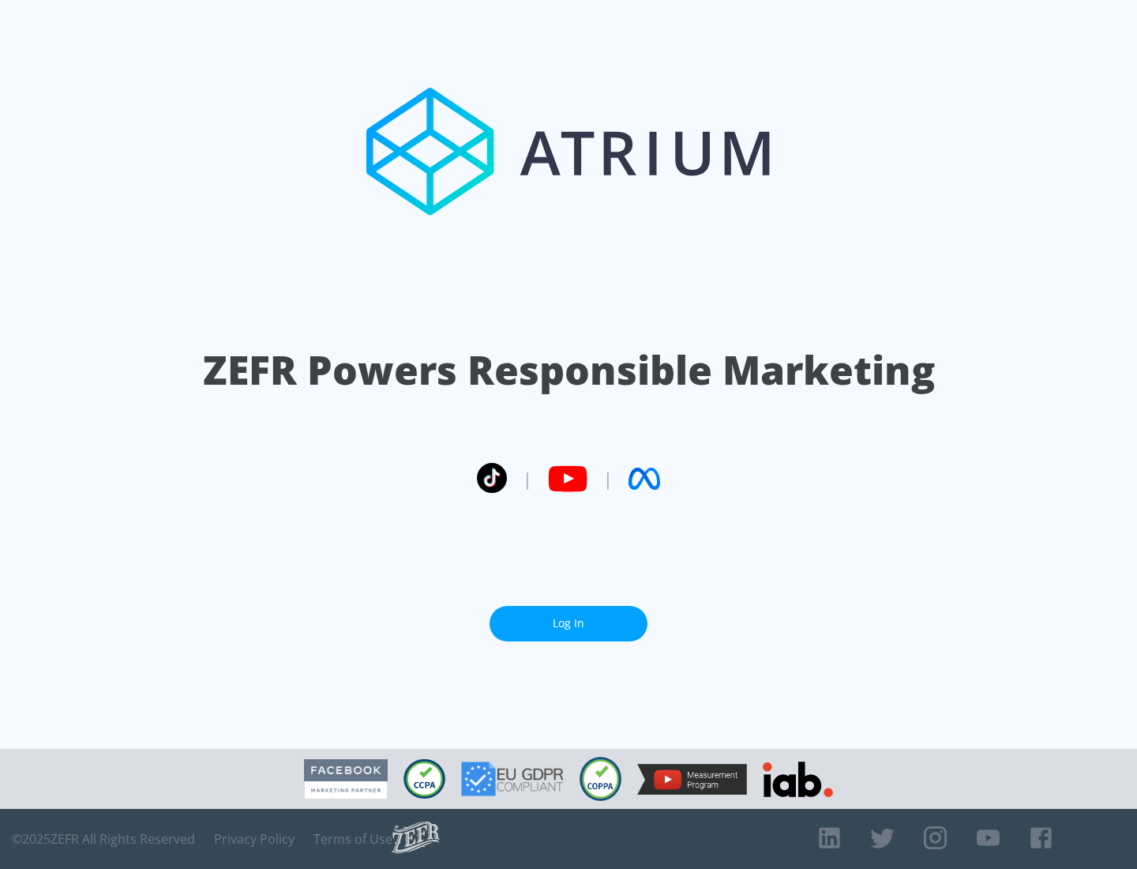 This screenshot has height=869, width=1137. I want to click on img: CCPA Compliant, so click(424, 779).